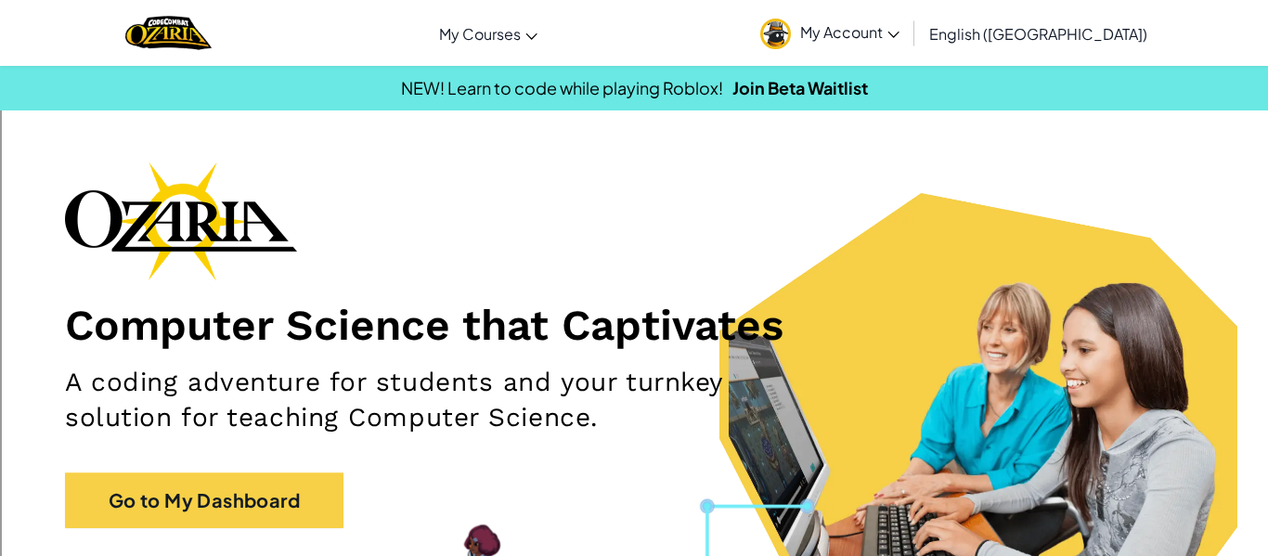 Image resolution: width=1268 pixels, height=556 pixels. What do you see at coordinates (204, 501) in the screenshot?
I see `a: Go to My Dashboard` at bounding box center [204, 501].